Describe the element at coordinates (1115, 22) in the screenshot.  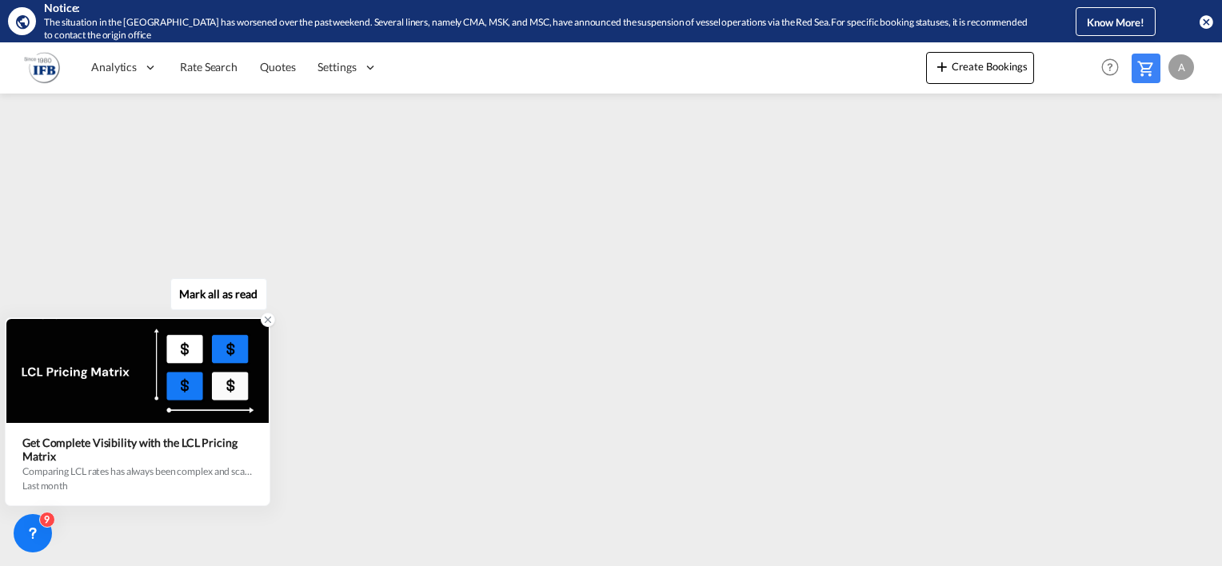
I see `span: Know More!` at that location.